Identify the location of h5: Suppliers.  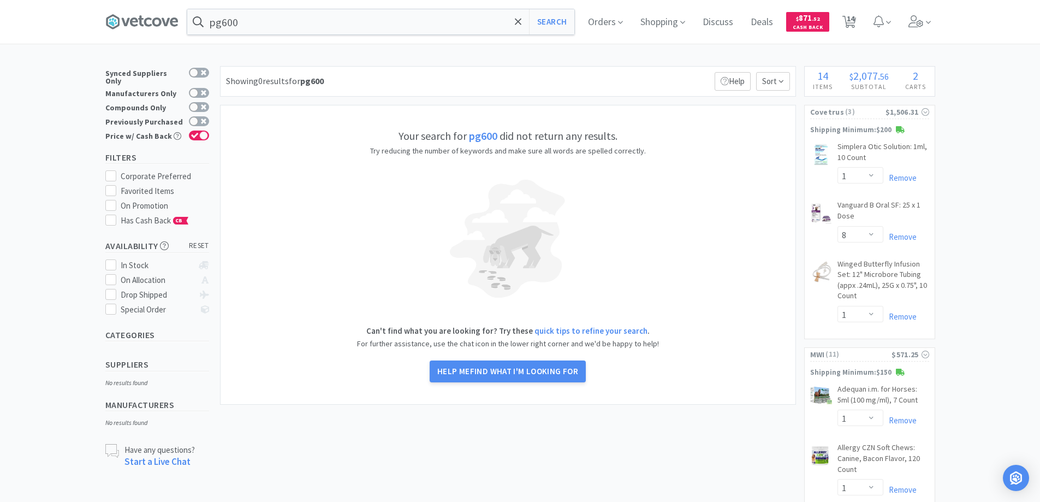
(157, 364).